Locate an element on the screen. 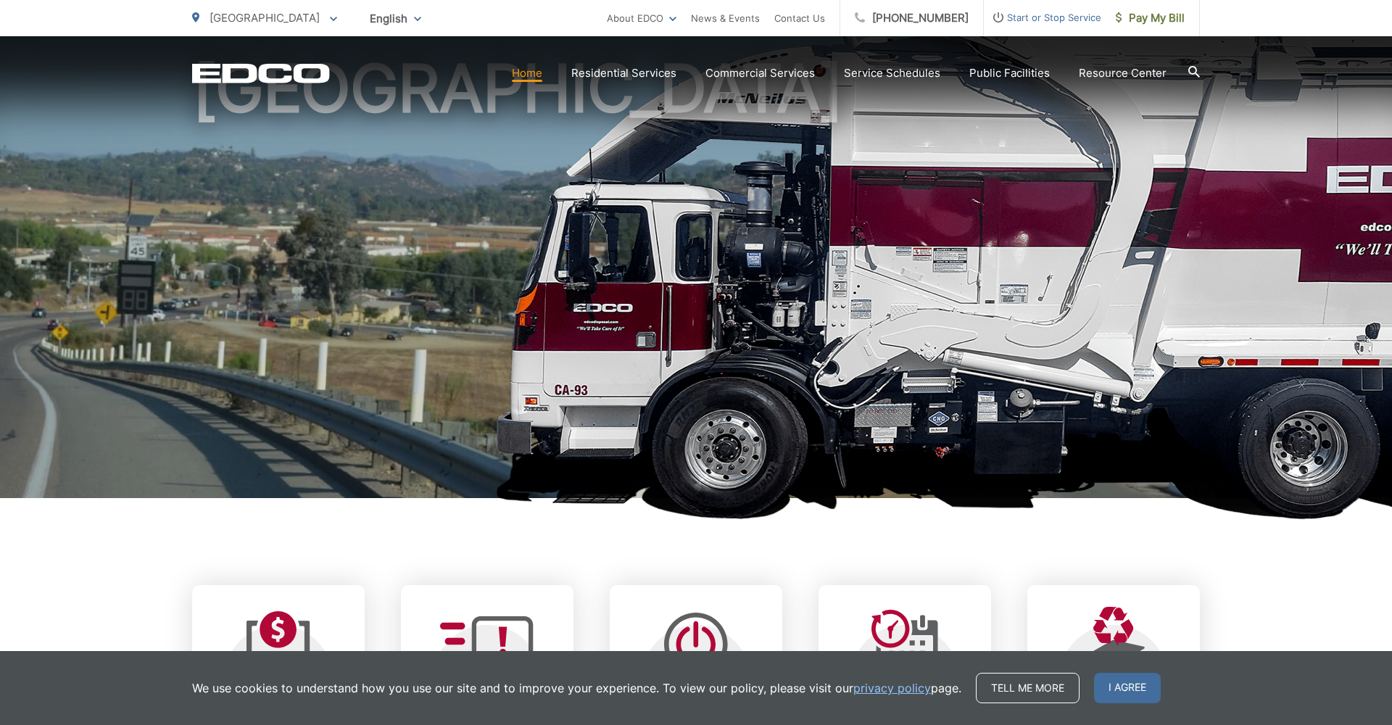 Image resolution: width=1392 pixels, height=725 pixels. a: News & Events is located at coordinates (725, 18).